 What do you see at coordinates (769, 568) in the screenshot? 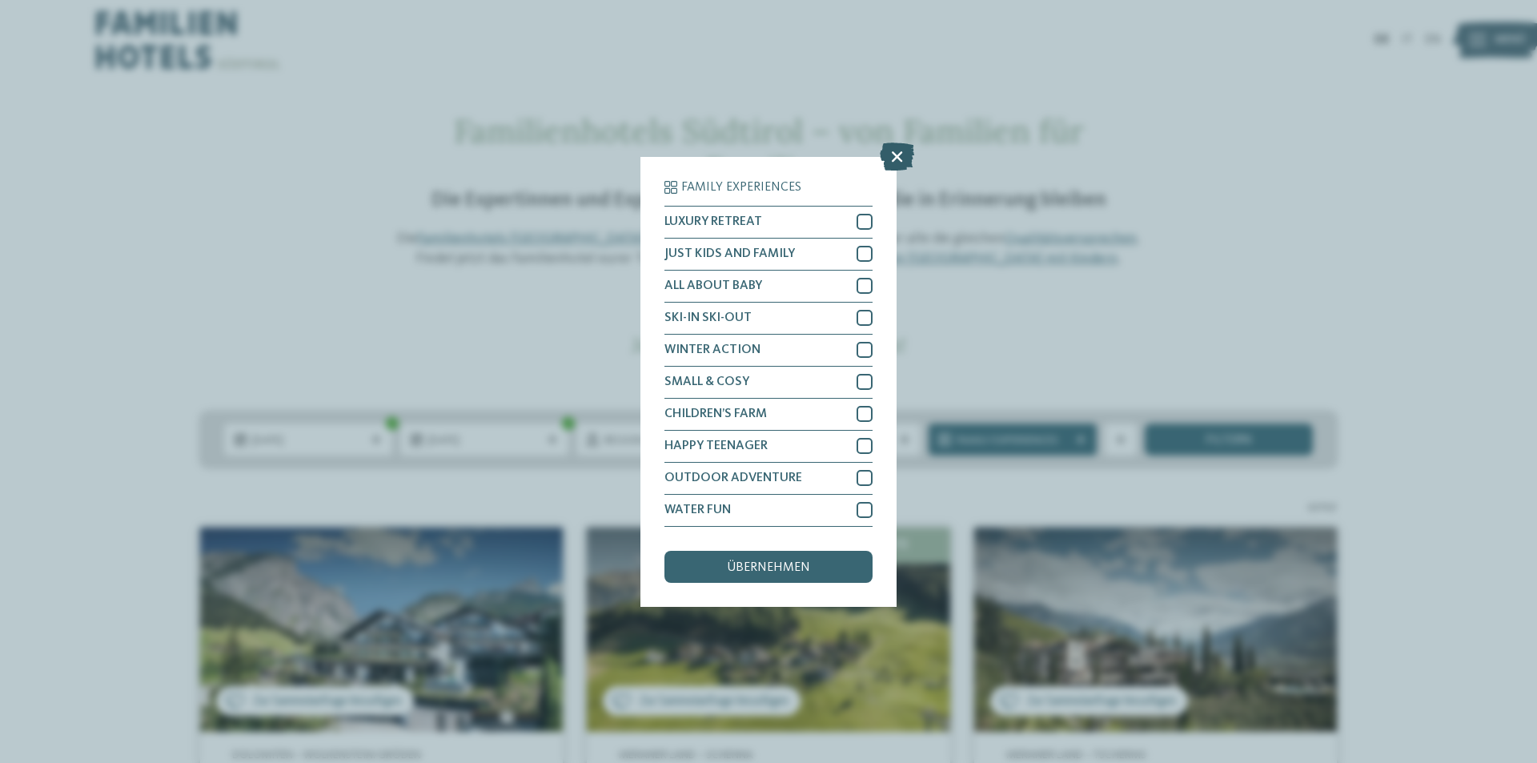
I see `span: übernehmen` at bounding box center [769, 568].